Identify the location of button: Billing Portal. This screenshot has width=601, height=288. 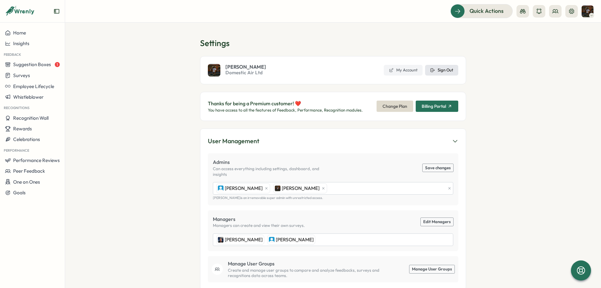
(437, 106).